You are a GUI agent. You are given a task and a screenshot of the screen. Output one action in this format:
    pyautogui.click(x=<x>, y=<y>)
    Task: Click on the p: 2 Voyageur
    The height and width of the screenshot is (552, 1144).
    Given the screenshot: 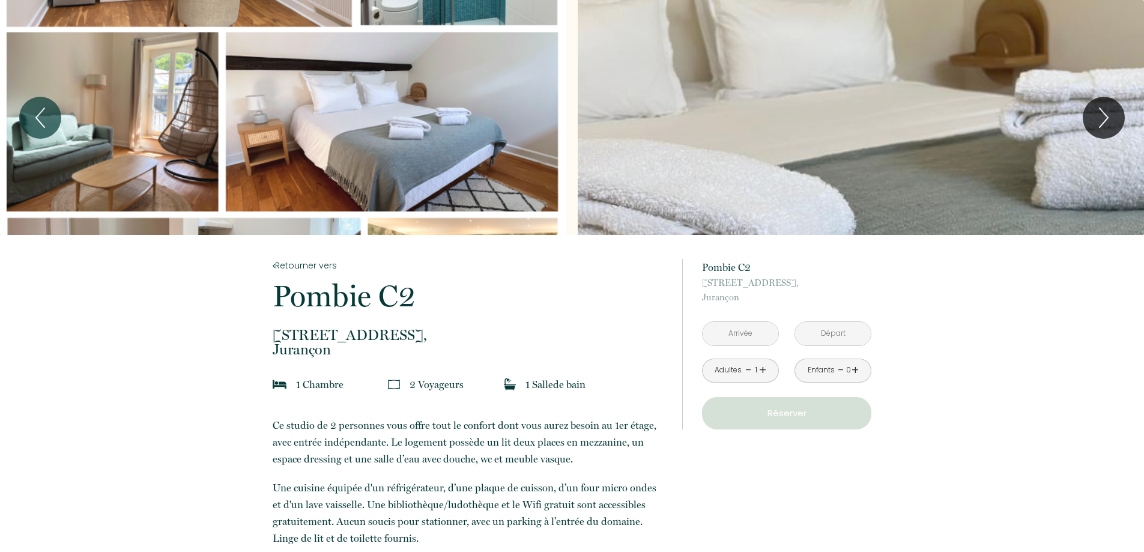 What is the action you would take?
    pyautogui.click(x=437, y=384)
    